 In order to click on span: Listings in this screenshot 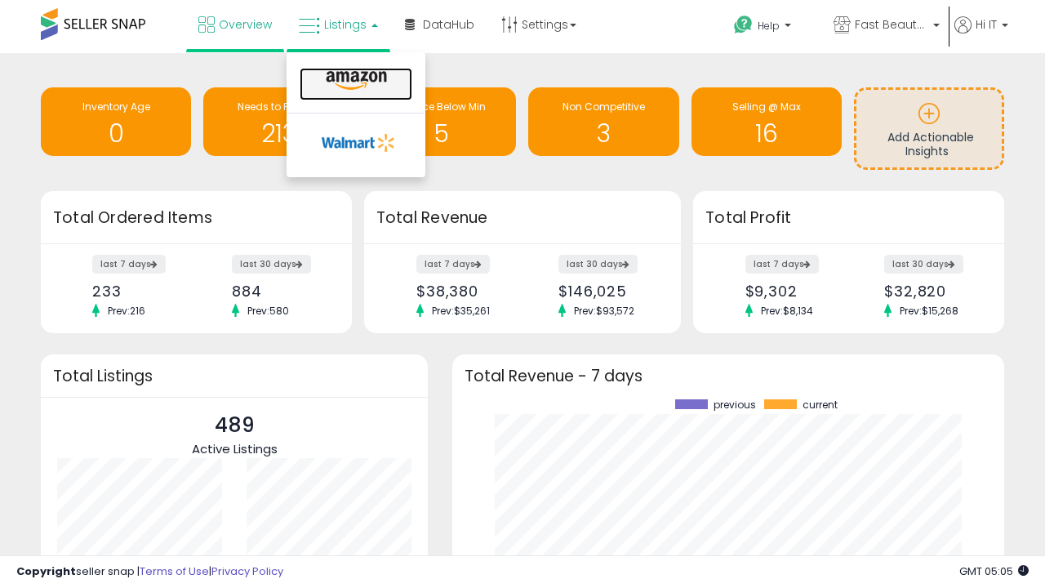, I will do `click(345, 24)`.